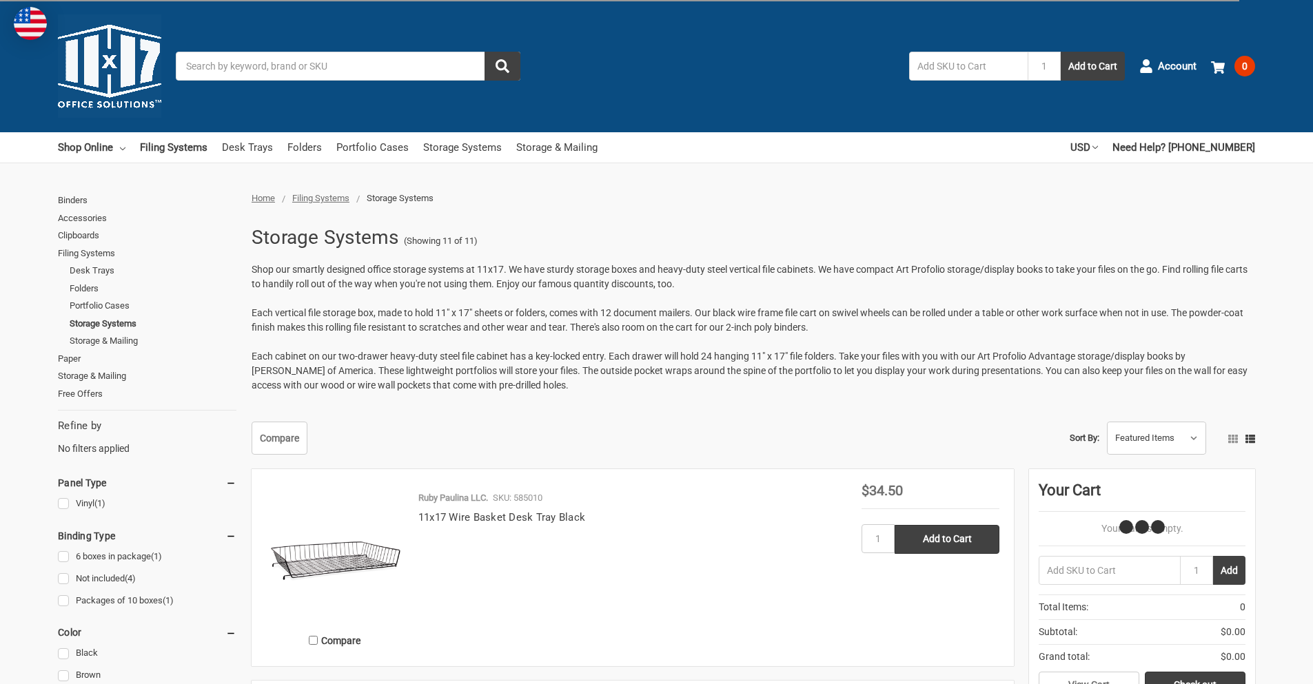 The image size is (1313, 684). Describe the element at coordinates (1084, 438) in the screenshot. I see `label: Sort By:` at that location.